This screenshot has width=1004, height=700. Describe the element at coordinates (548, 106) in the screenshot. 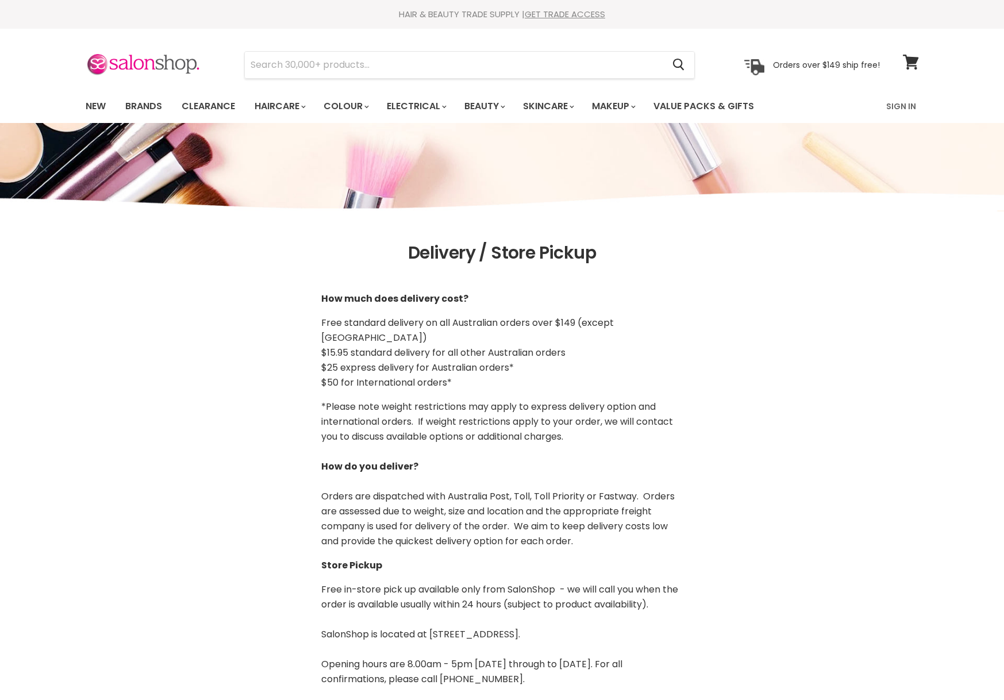

I see `a: Skincare` at that location.